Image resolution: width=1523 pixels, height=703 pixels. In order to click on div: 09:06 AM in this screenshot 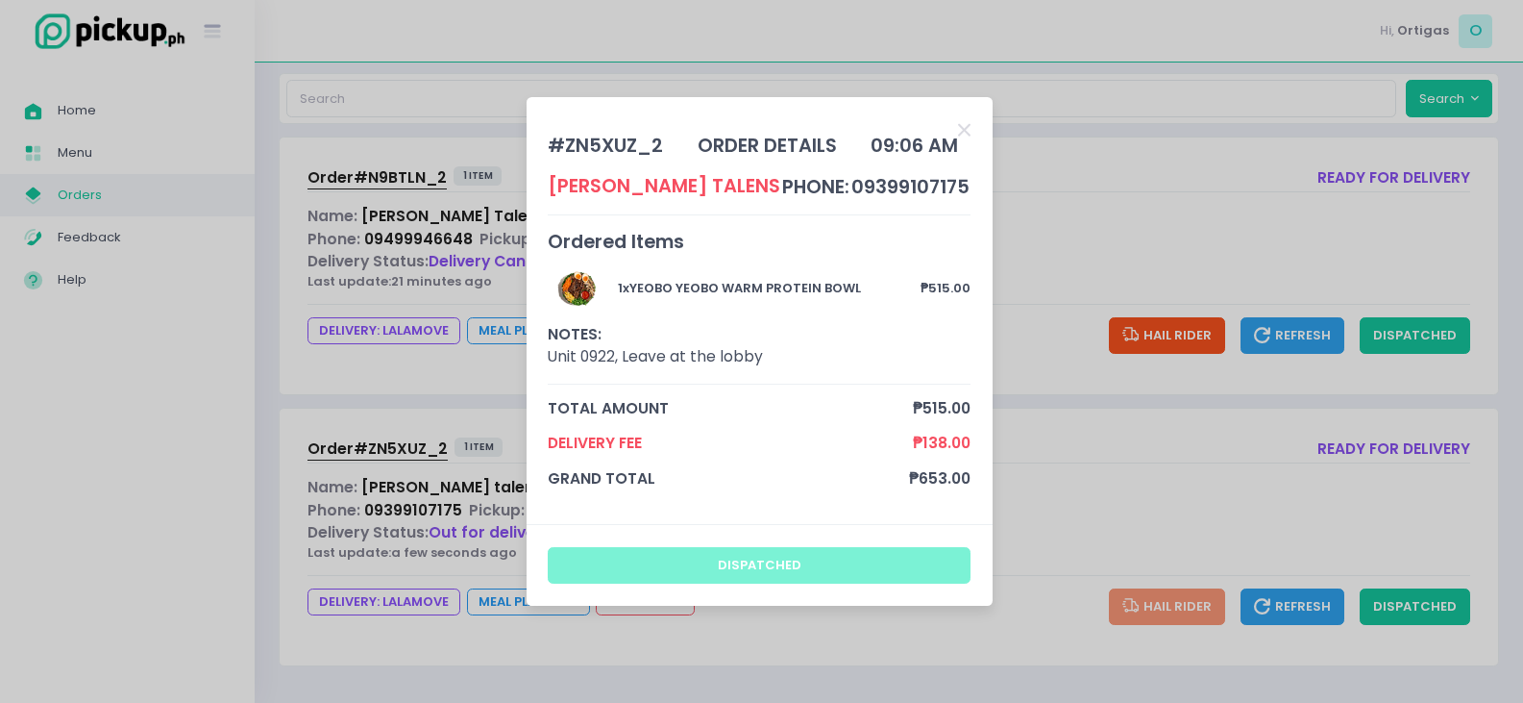, I will do `click(914, 145)`.